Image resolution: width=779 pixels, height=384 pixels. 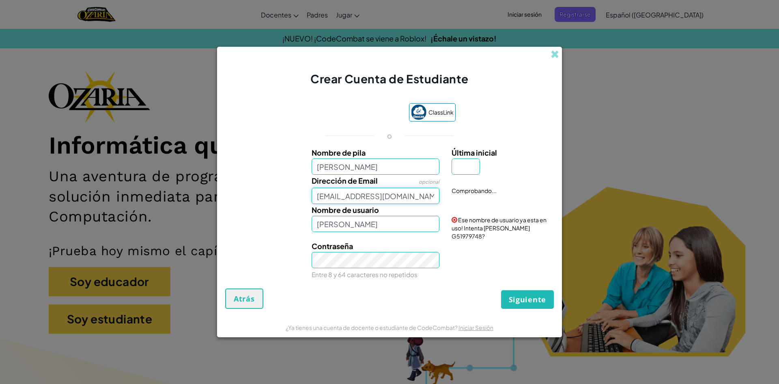 What do you see at coordinates (474, 190) in the screenshot?
I see `span: Comprobando...` at bounding box center [474, 190].